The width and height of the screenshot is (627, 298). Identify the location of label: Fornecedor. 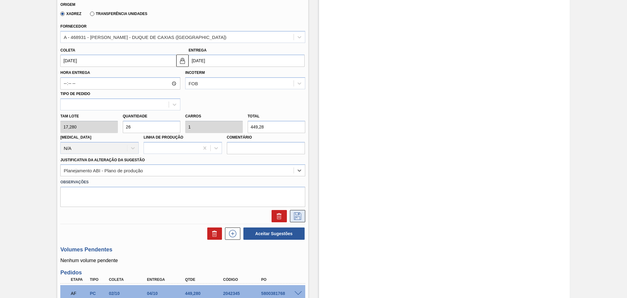
(73, 26).